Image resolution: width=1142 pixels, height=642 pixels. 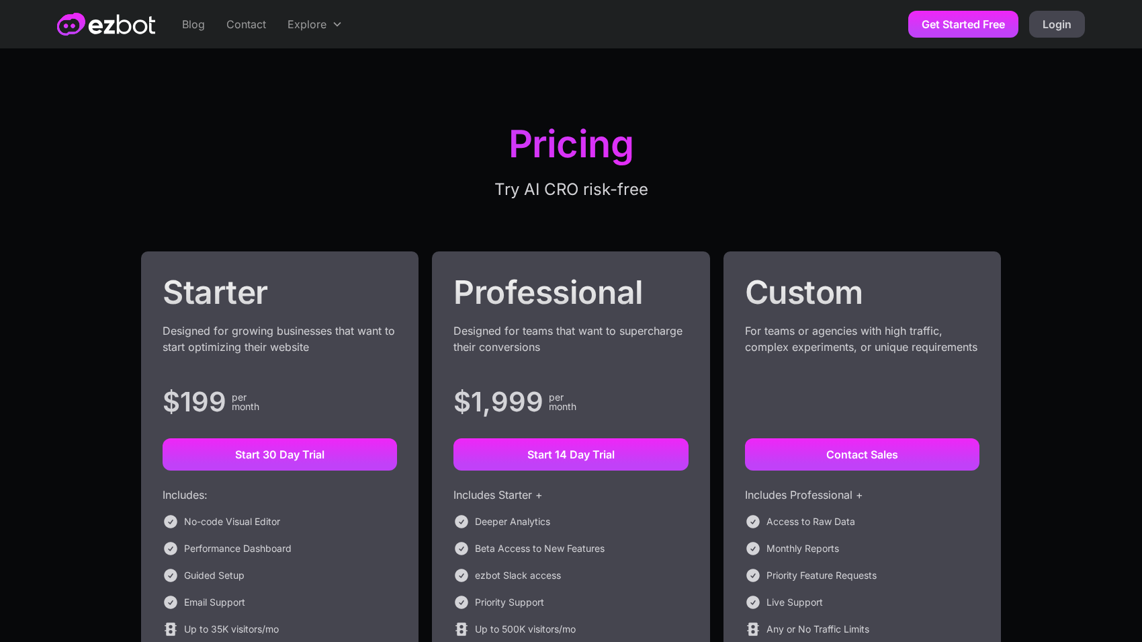 What do you see at coordinates (539, 548) in the screenshot?
I see `div: Beta Access to New Features` at bounding box center [539, 548].